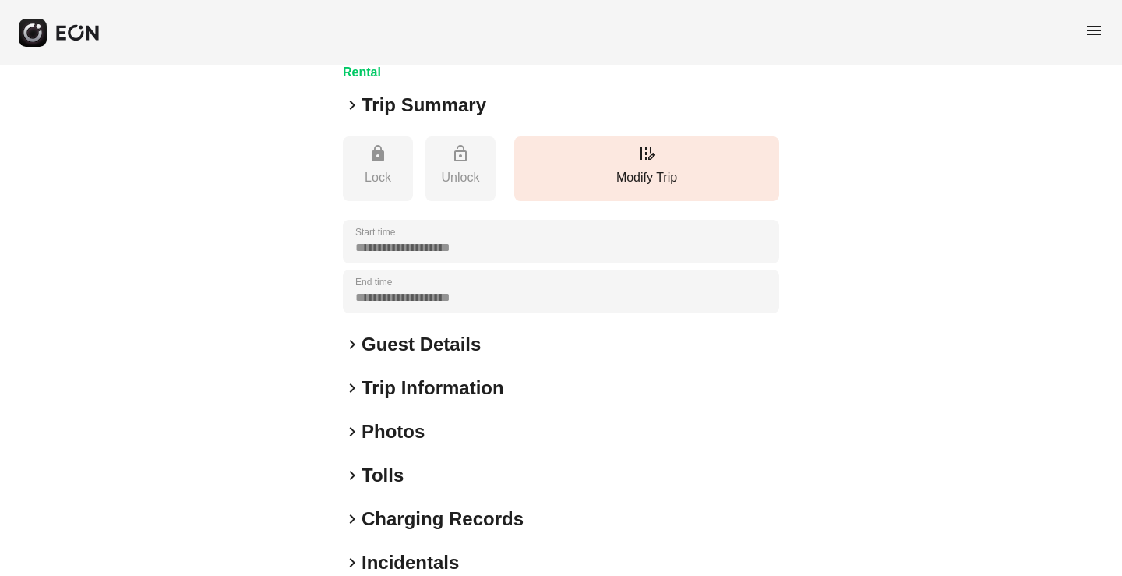  What do you see at coordinates (647, 178) in the screenshot?
I see `p: Modify Trip` at bounding box center [647, 178].